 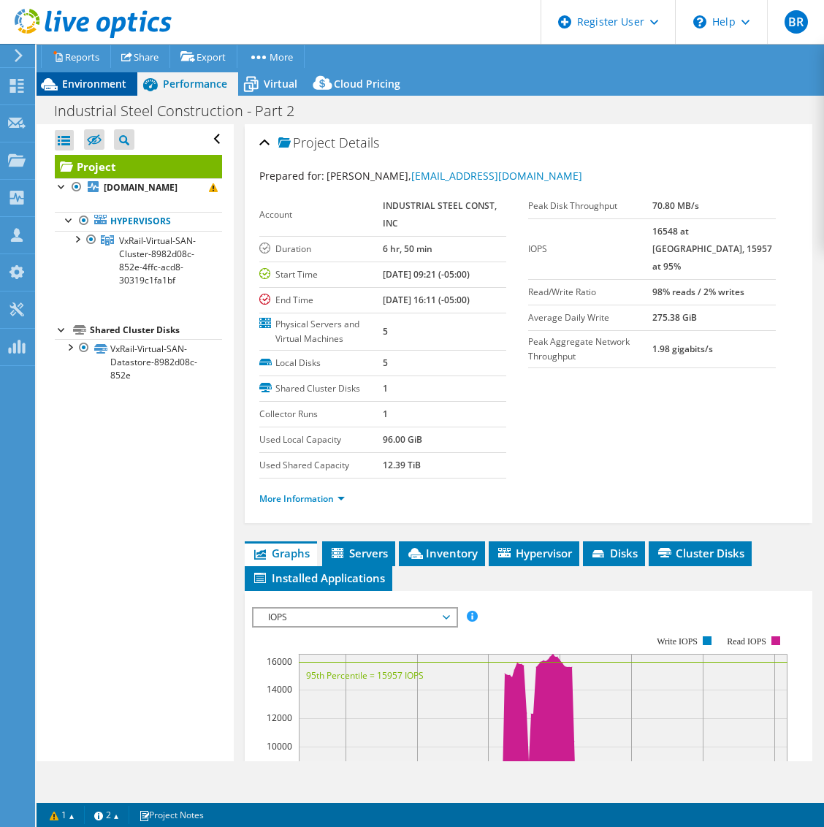 What do you see at coordinates (321, 332) in the screenshot?
I see `label: Physical Servers and Virtual Machines` at bounding box center [321, 332].